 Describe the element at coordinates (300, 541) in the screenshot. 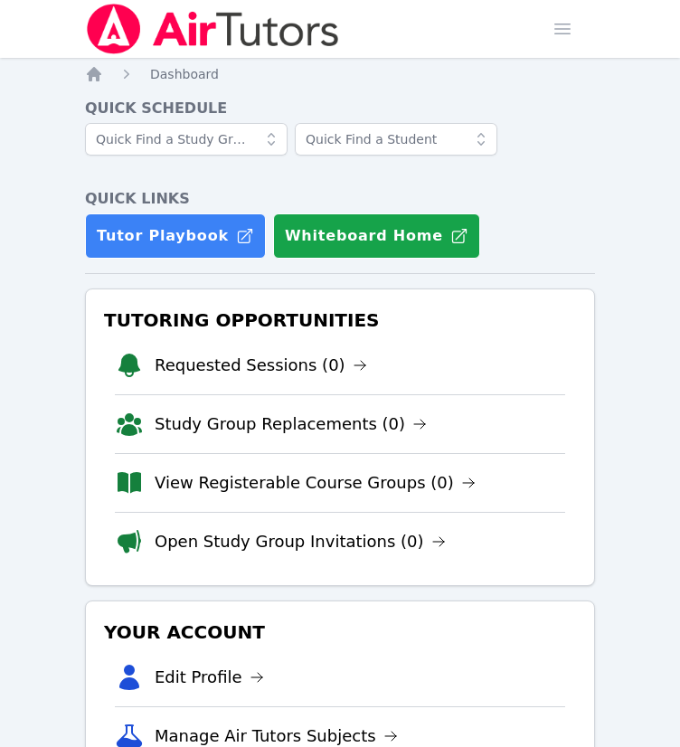

I see `a: Open Study Group Invitations (0)` at that location.